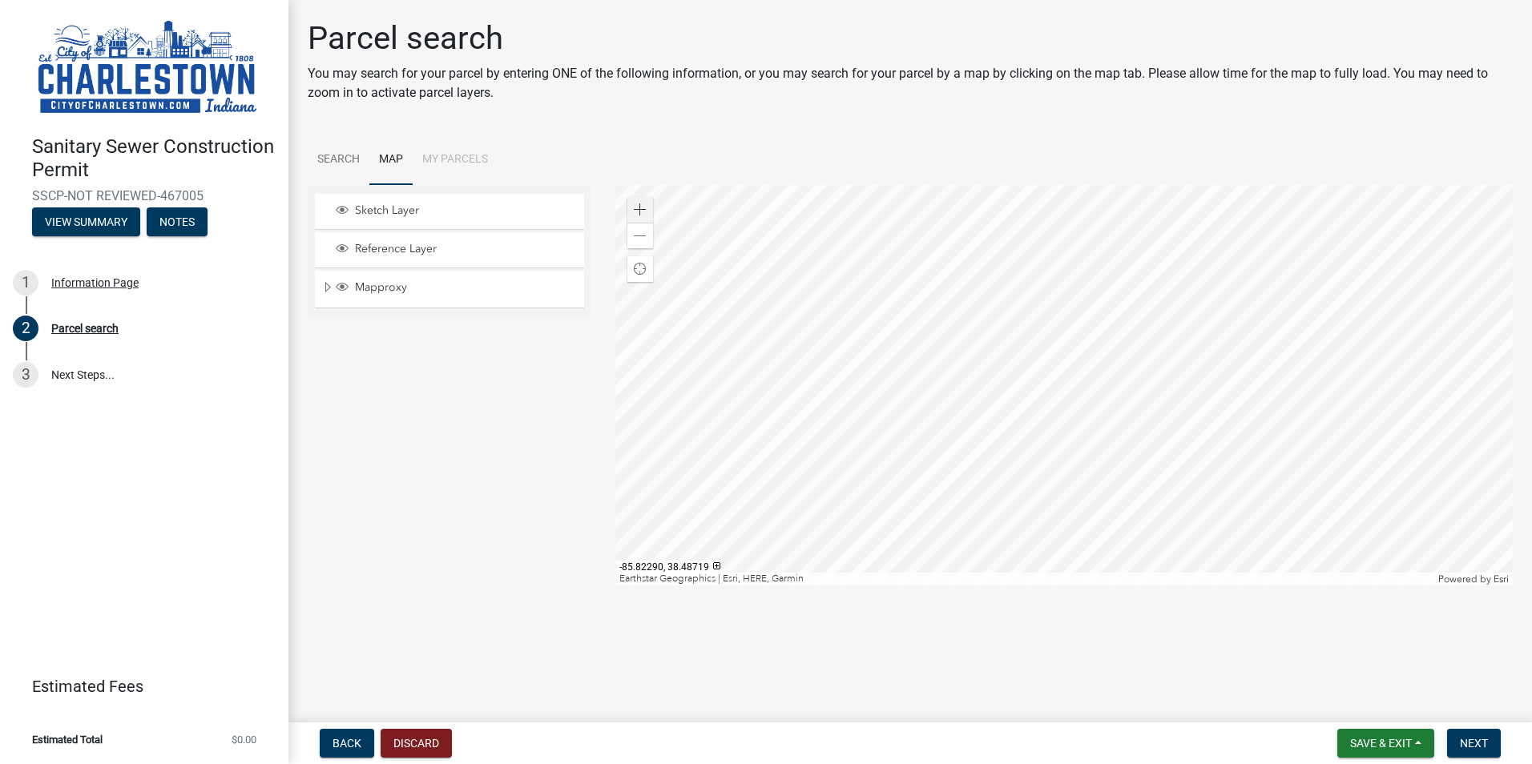 The width and height of the screenshot is (1532, 764). Describe the element at coordinates (456, 212) in the screenshot. I see `div: Sketch Layer` at that location.